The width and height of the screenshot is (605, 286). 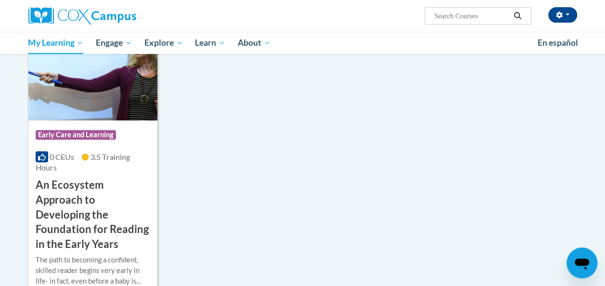 I want to click on button: Account Settings, so click(x=563, y=15).